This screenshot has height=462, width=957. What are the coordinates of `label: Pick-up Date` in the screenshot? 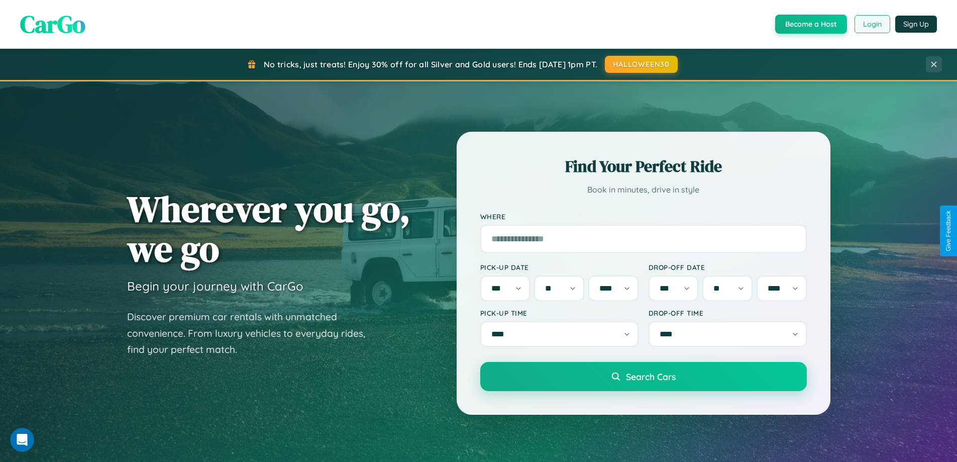 It's located at (559, 267).